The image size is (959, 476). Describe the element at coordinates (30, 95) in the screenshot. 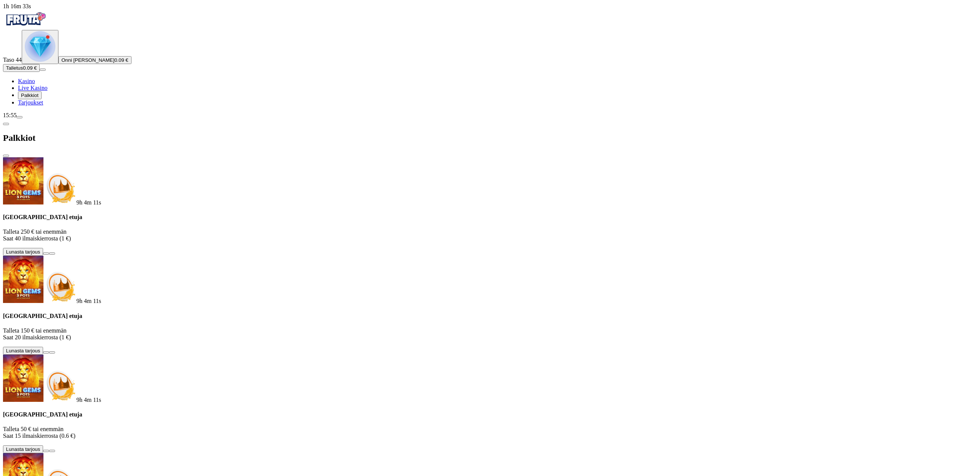

I see `span: Palkkiot` at that location.